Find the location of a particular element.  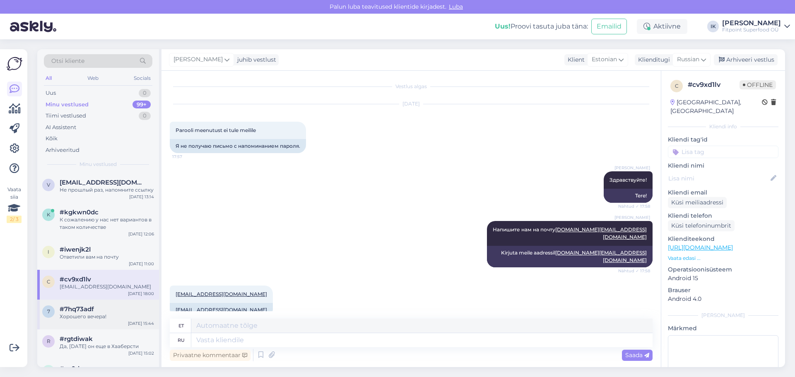

div: Kirjuta meile aadressil is located at coordinates (570, 257).